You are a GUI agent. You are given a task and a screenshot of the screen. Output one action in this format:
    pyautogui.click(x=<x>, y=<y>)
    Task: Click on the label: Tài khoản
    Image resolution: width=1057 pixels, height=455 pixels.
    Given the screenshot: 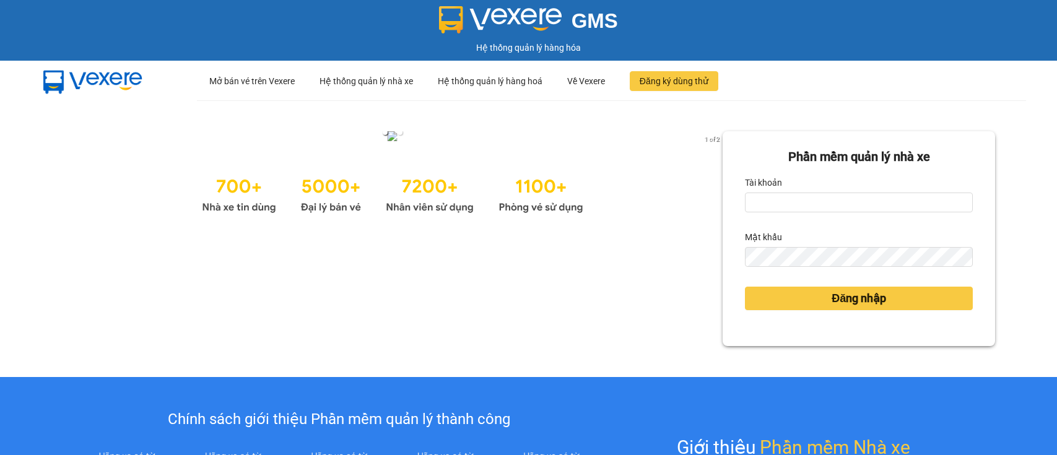 What is the action you would take?
    pyautogui.click(x=763, y=183)
    